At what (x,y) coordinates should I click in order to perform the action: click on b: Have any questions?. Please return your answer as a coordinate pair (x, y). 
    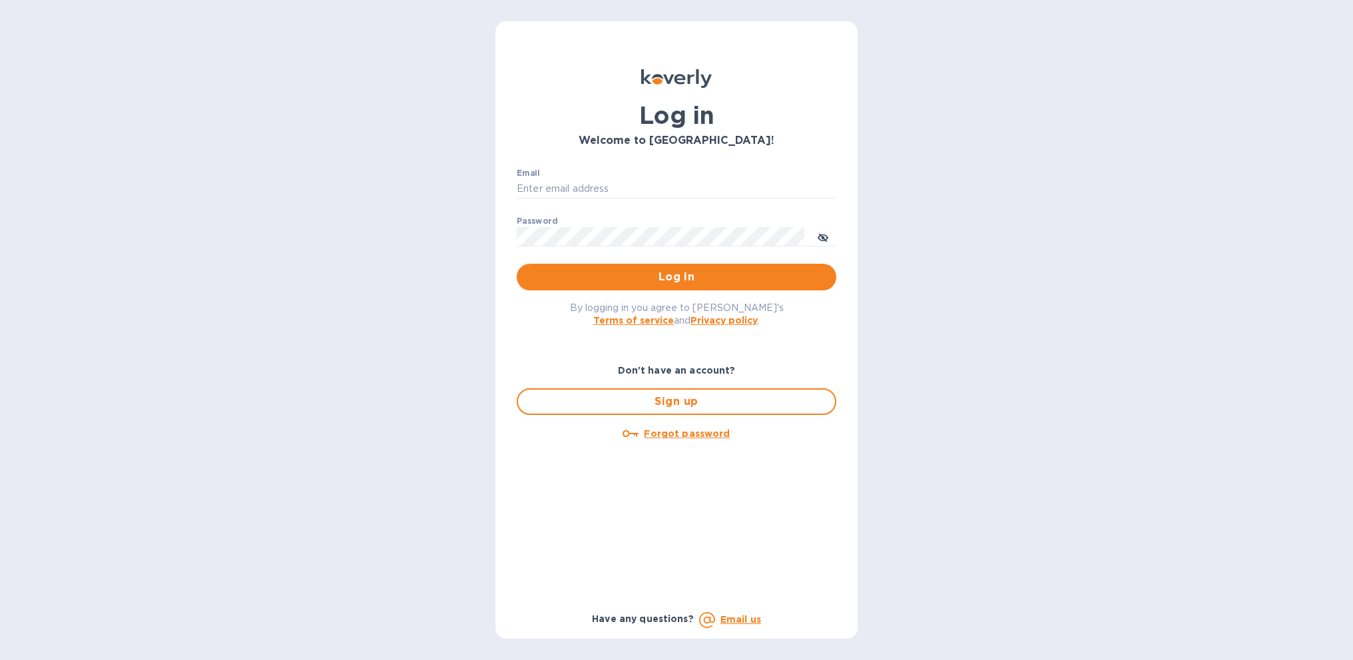
    Looking at the image, I should click on (643, 619).